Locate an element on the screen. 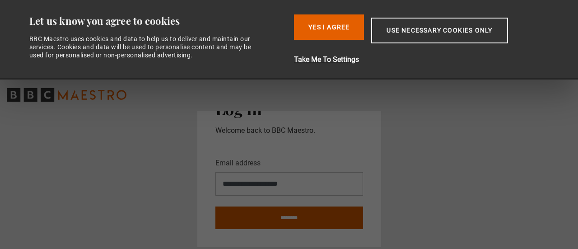 The height and width of the screenshot is (249, 578). h2: Log In is located at coordinates (289, 108).